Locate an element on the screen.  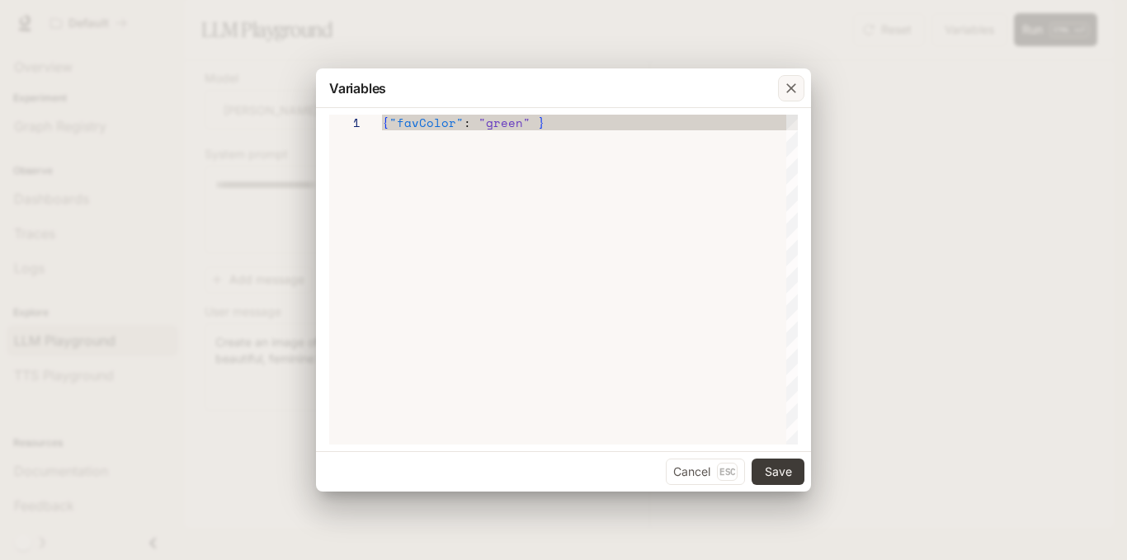
span: "favColor" is located at coordinates (427, 122).